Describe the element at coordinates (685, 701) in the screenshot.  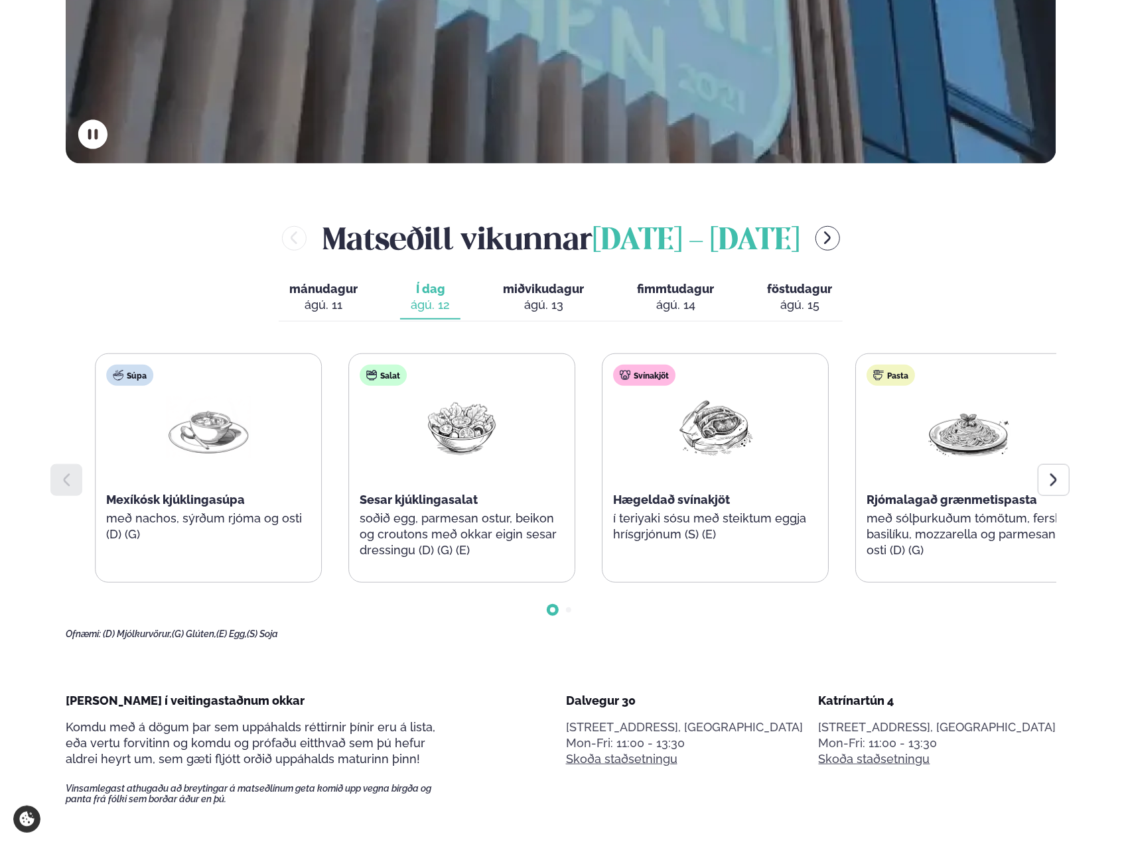
I see `div: Dalvegur 30` at that location.